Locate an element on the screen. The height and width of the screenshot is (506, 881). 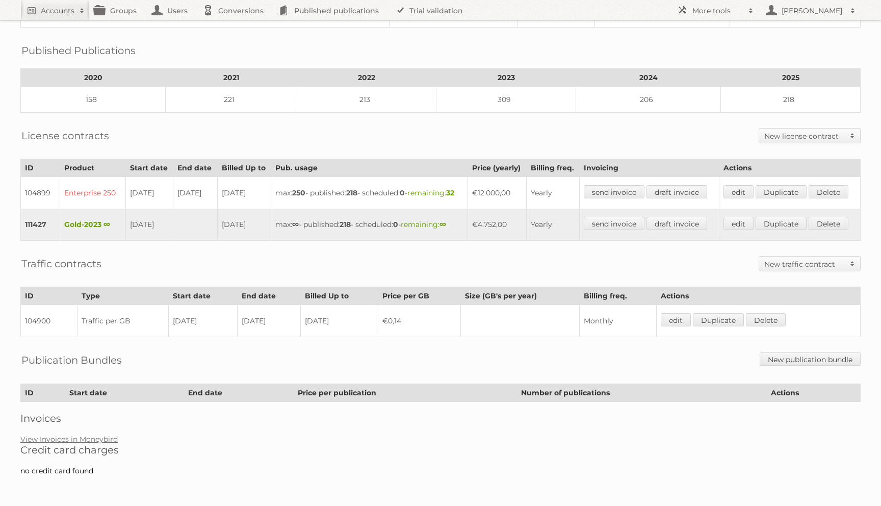
td: 111427 is located at coordinates (40, 224).